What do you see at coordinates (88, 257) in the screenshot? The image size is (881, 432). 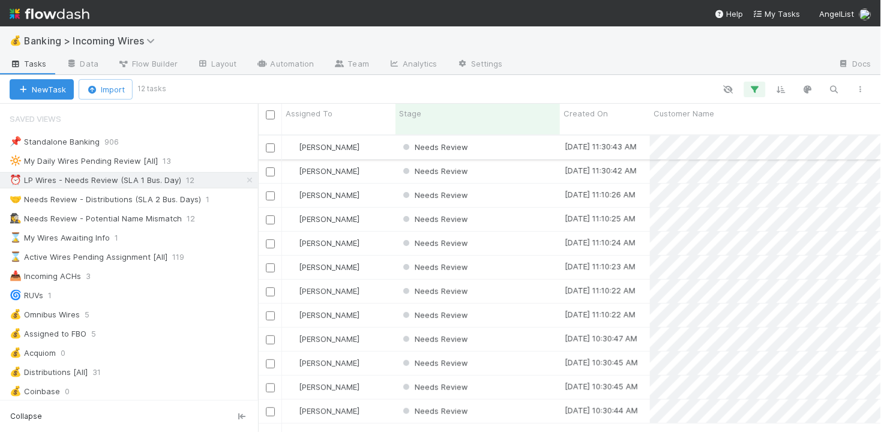 I see `div: Active Wires Pending Assignment [All]` at bounding box center [88, 257].